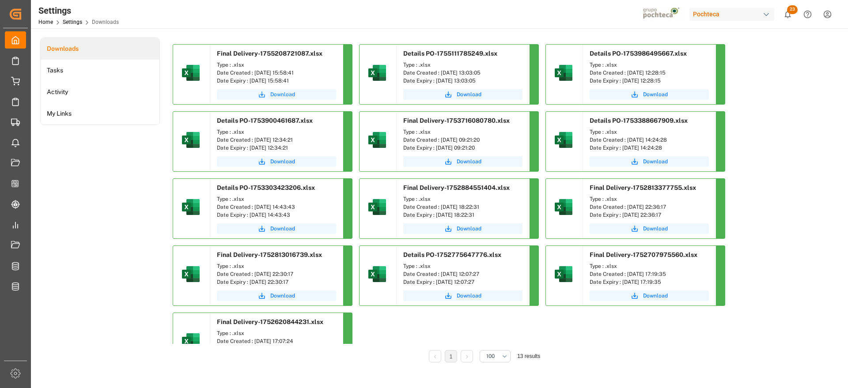 Image resolution: width=848 pixels, height=388 pixels. I want to click on span: Final Delivery-1753716080780.xlsx, so click(456, 121).